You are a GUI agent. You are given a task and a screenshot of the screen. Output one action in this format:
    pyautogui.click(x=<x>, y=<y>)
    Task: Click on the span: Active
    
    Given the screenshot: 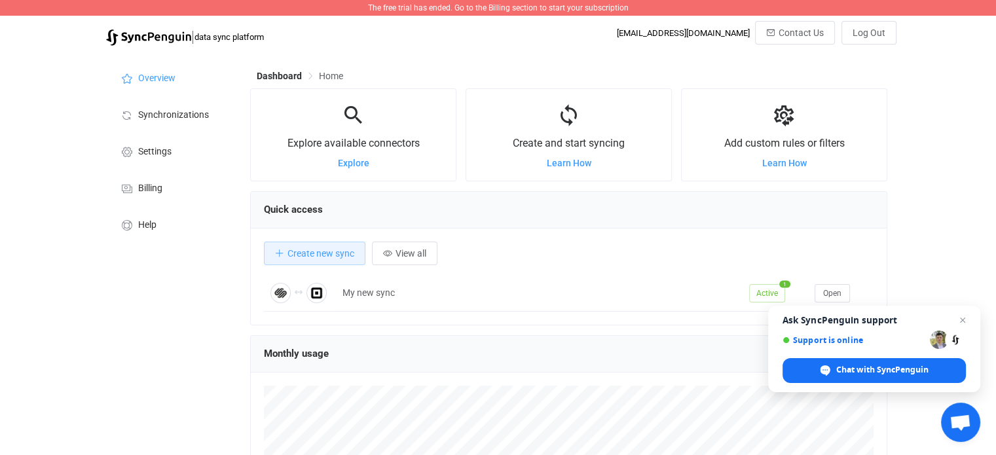 What is the action you would take?
    pyautogui.click(x=767, y=293)
    